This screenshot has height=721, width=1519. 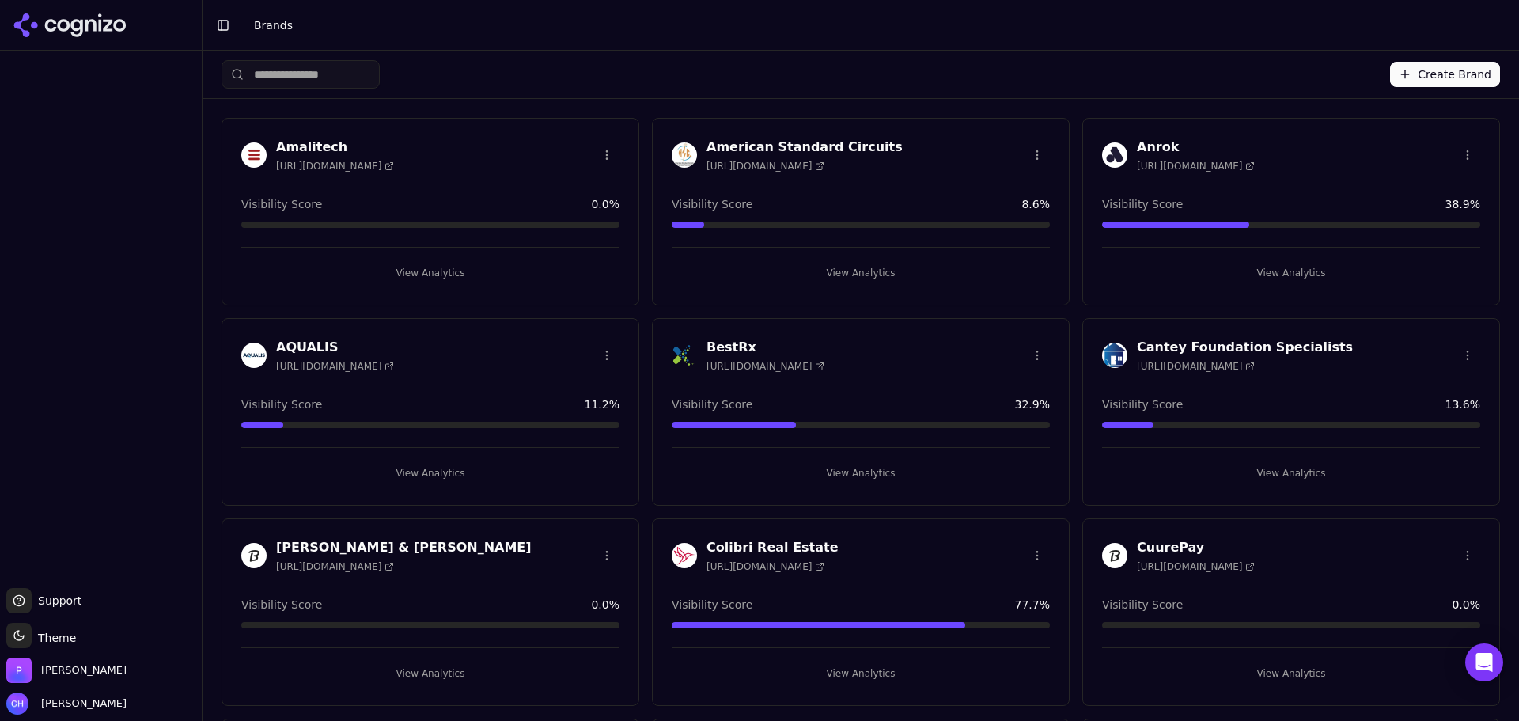 What do you see at coordinates (684, 555) in the screenshot?
I see `img: Colibri Real Estate` at bounding box center [684, 555].